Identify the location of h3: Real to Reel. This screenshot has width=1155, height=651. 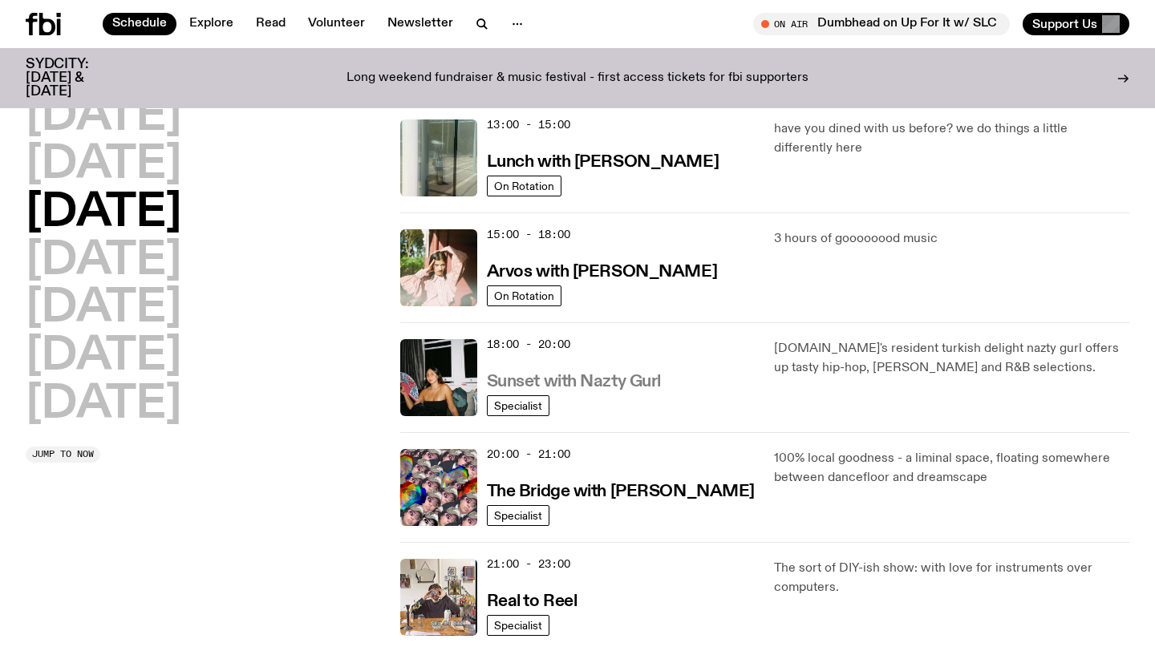
(532, 601).